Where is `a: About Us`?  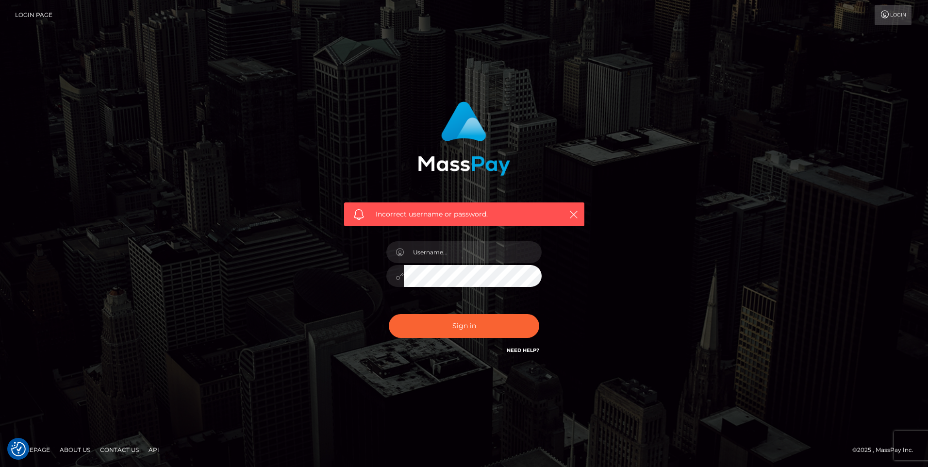 a: About Us is located at coordinates (75, 449).